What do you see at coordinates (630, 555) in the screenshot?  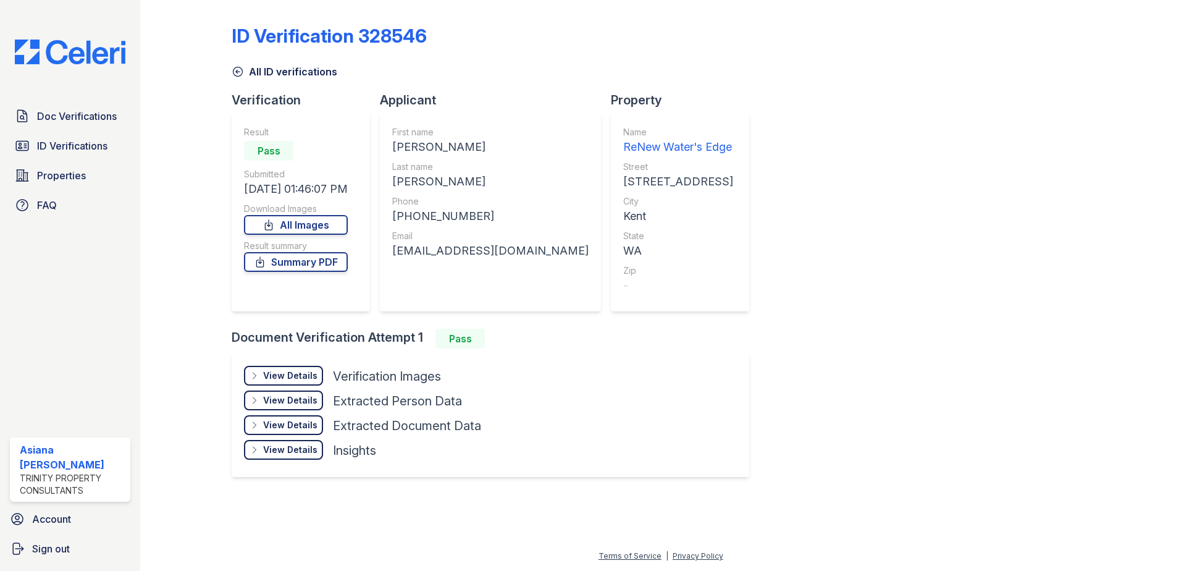 I see `a: Terms of Service` at bounding box center [630, 555].